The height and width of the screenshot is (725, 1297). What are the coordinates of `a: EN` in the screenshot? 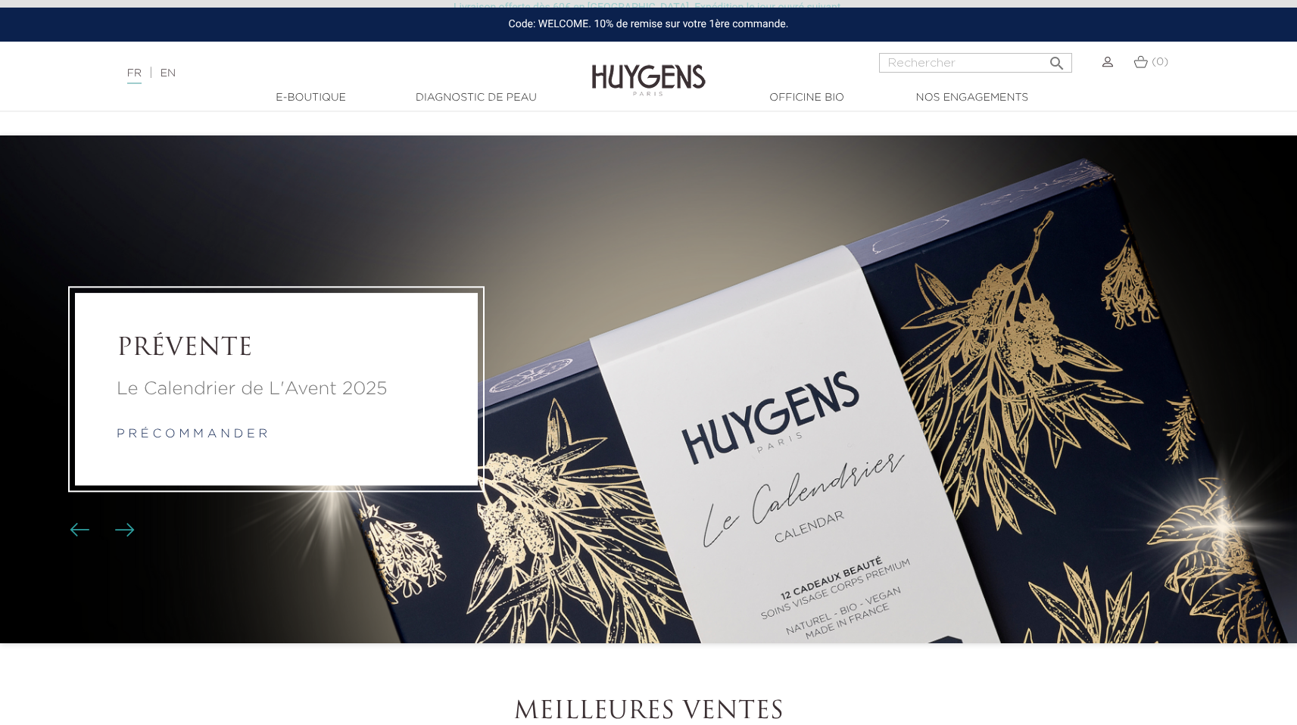 It's located at (168, 73).